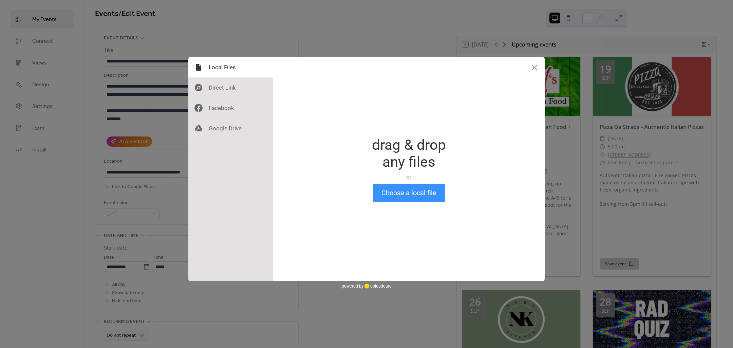  Describe the element at coordinates (409, 193) in the screenshot. I see `button: Choose a local file` at that location.